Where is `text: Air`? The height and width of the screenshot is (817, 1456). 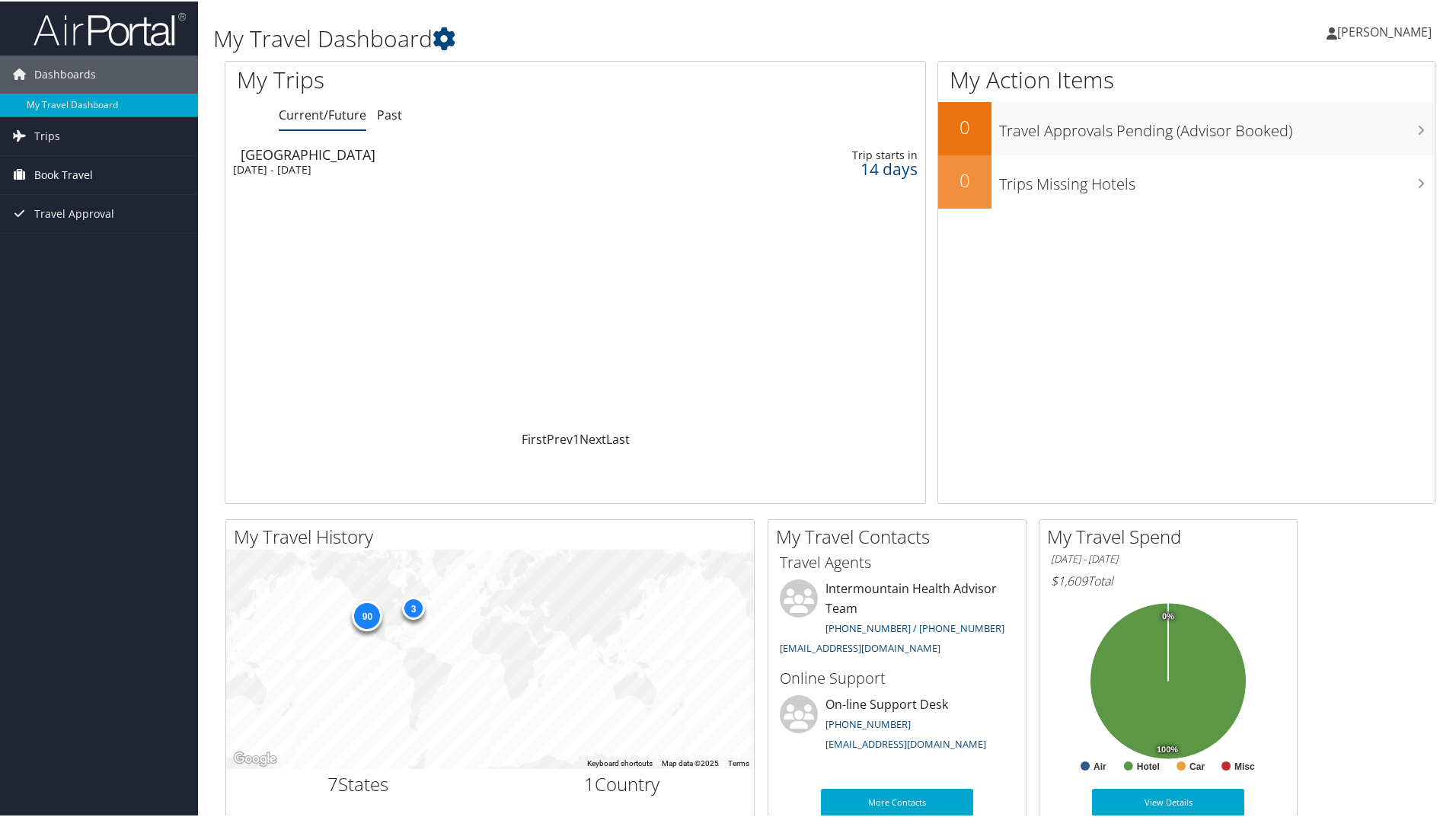
text: Air is located at coordinates (1099, 765).